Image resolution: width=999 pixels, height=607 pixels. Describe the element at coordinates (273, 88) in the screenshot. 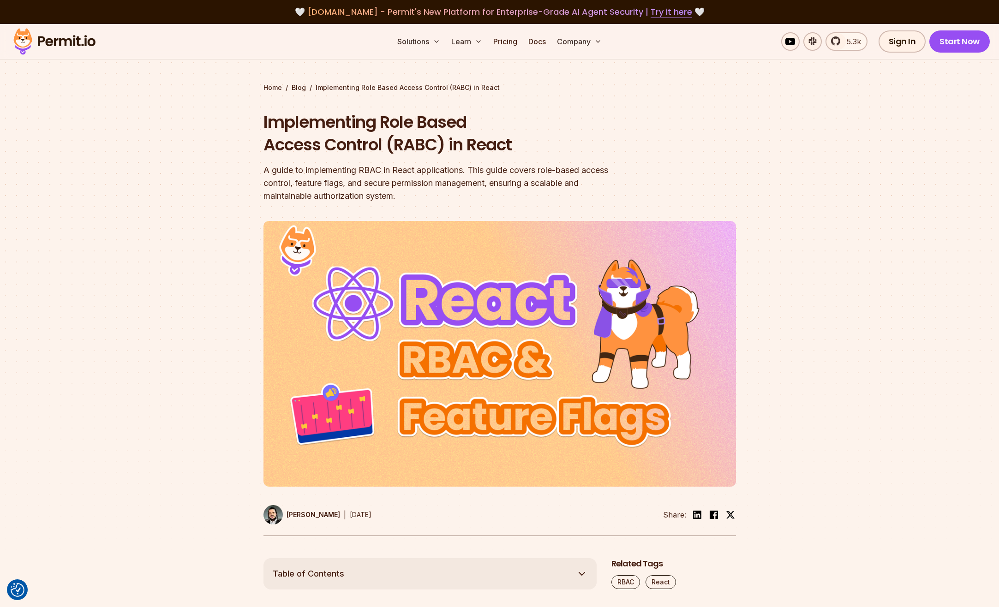

I see `a: Home` at that location.